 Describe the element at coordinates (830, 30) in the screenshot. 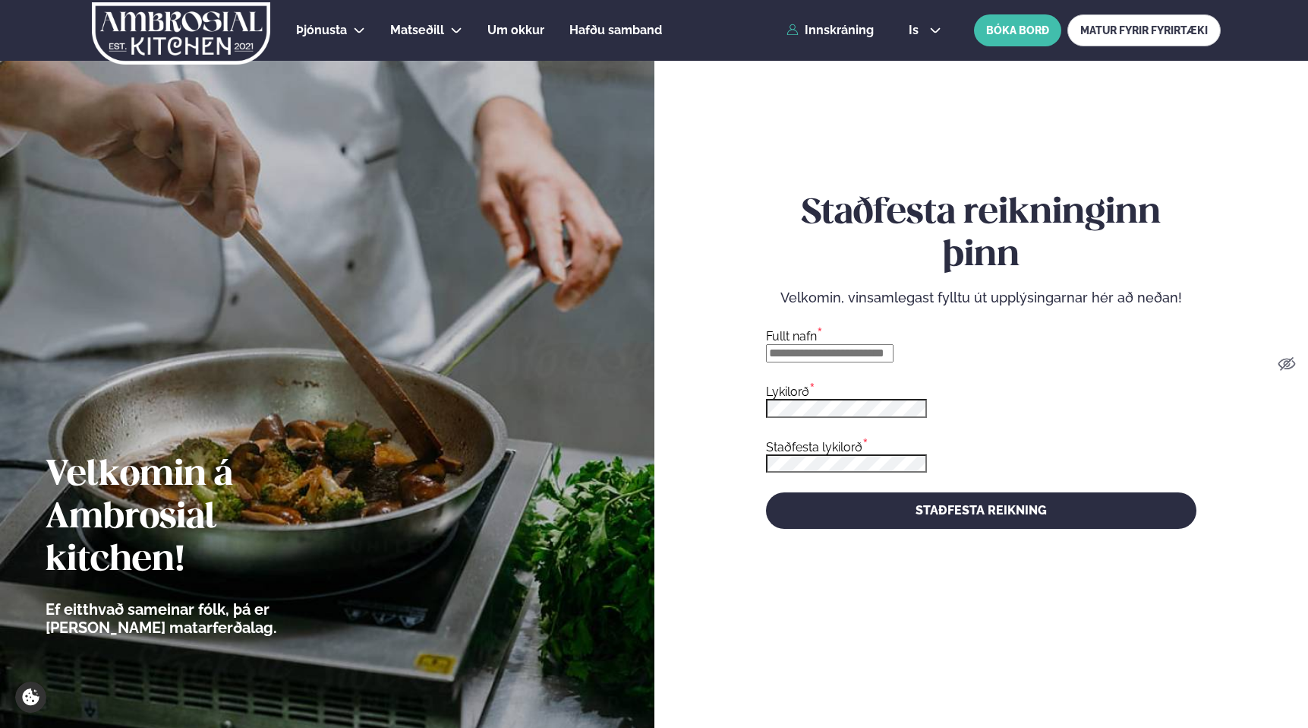

I see `a: Innskráning` at that location.